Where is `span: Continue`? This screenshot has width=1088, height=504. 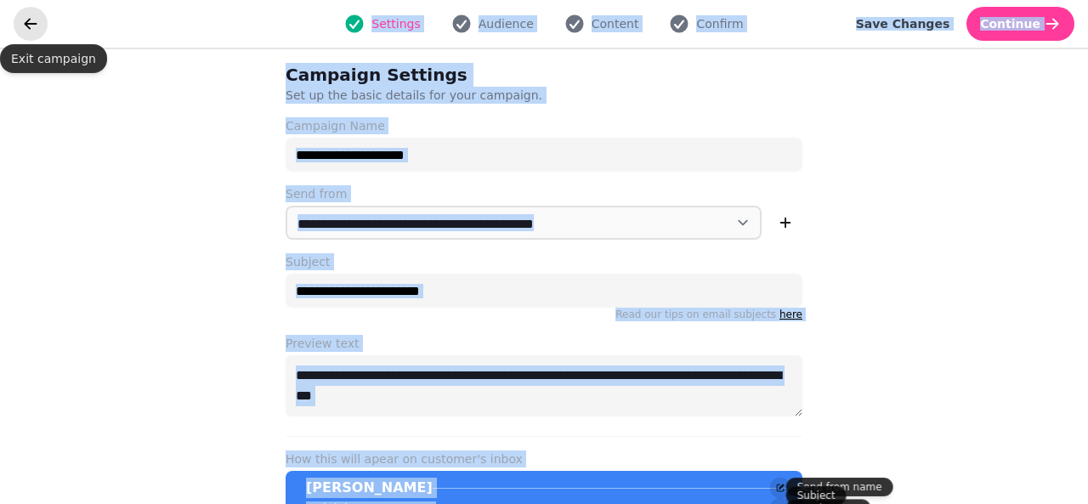
span: Continue is located at coordinates (1009, 24).